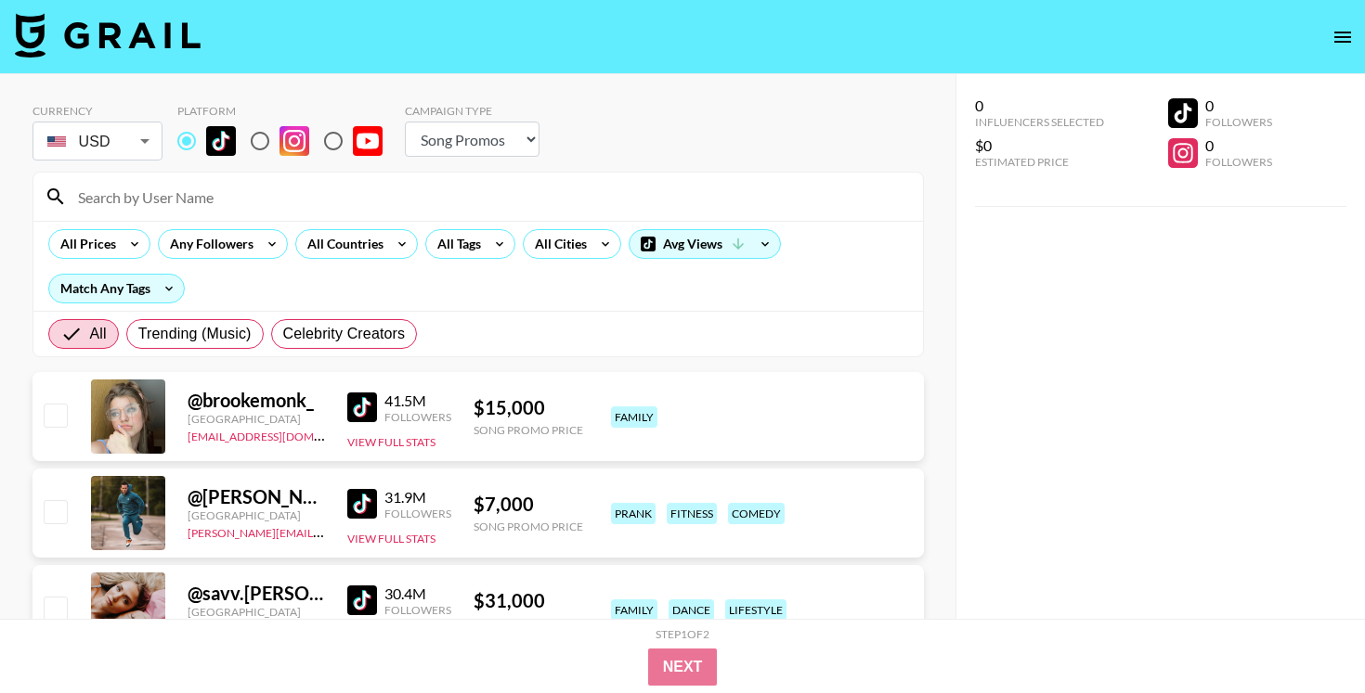  I want to click on div: prank, so click(633, 513).